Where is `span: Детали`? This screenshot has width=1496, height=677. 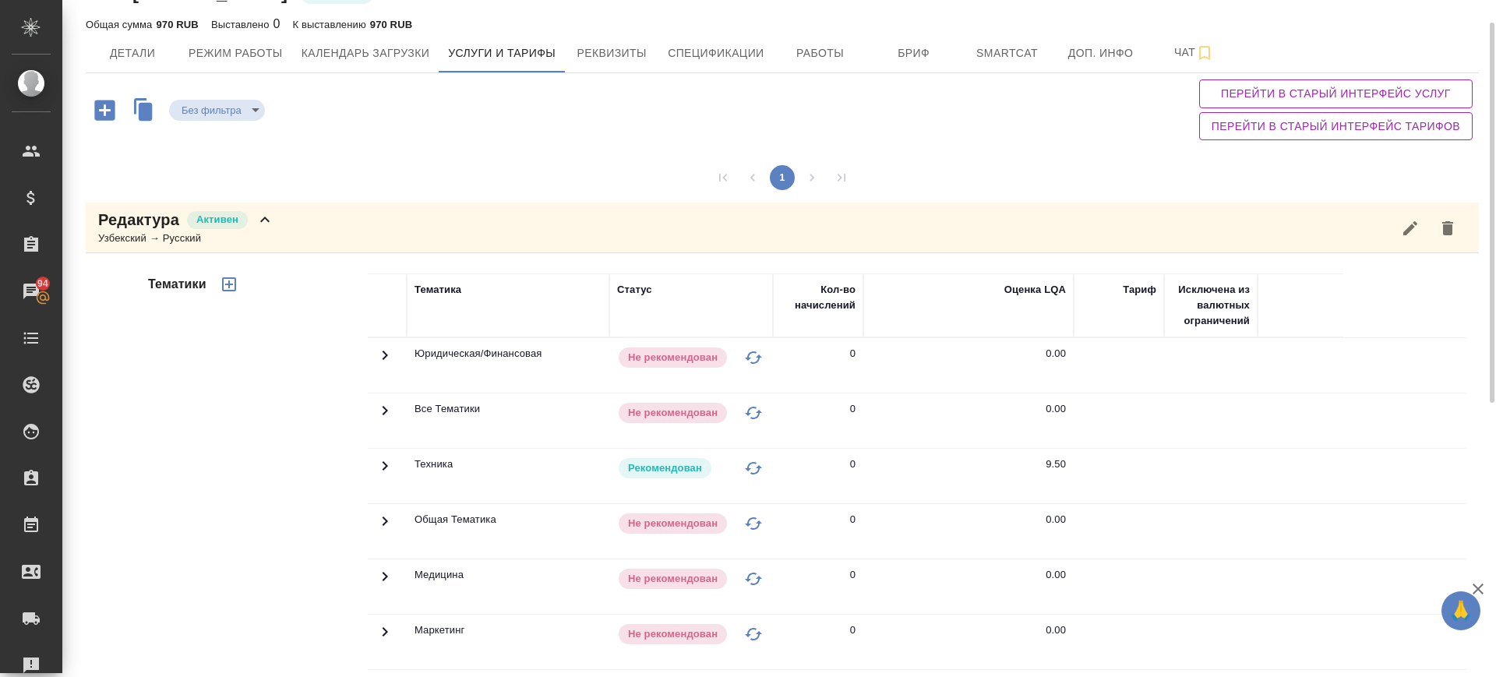 span: Детали is located at coordinates (132, 53).